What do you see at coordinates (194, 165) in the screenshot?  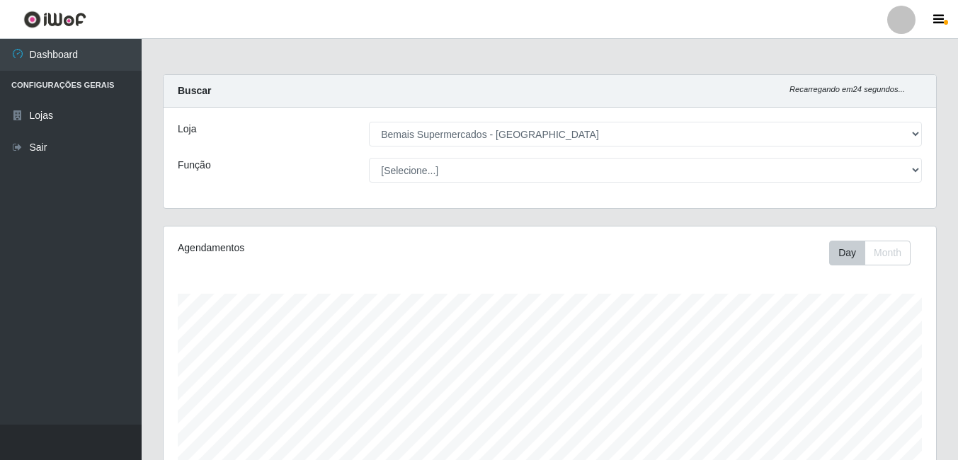 I see `label: Função` at bounding box center [194, 165].